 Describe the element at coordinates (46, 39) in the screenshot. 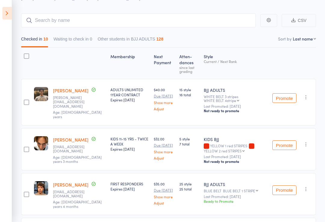

I see `div: 10` at that location.